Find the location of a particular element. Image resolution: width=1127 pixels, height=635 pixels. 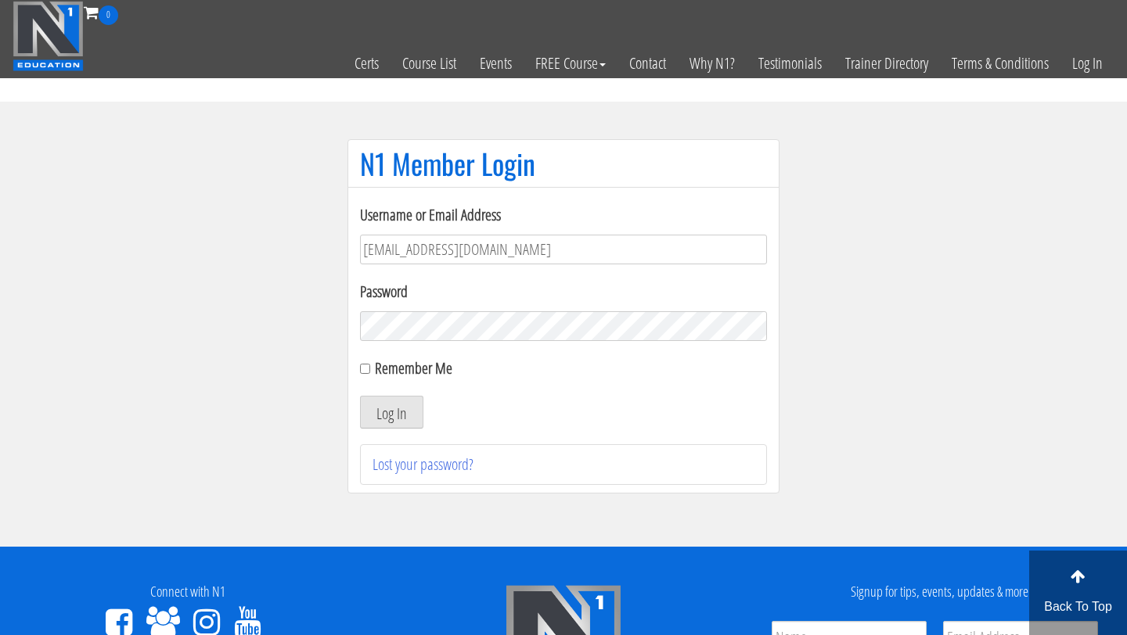

a: Trainer Directory is located at coordinates (886, 63).